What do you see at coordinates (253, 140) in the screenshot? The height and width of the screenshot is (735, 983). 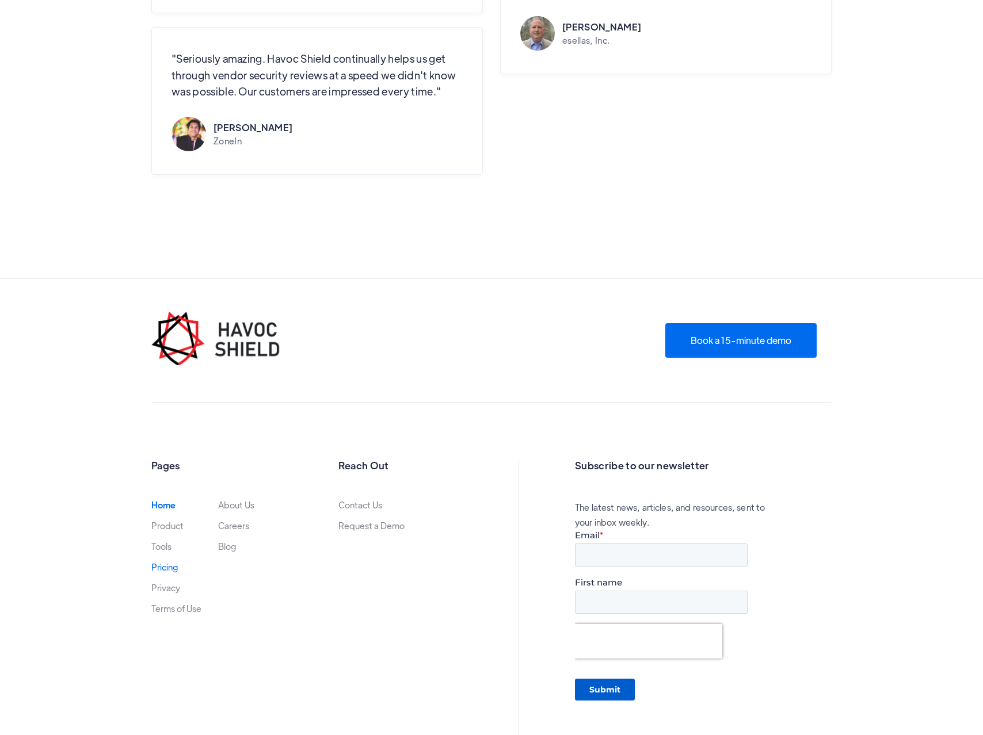 I see `div: ZoneIn` at bounding box center [253, 140].